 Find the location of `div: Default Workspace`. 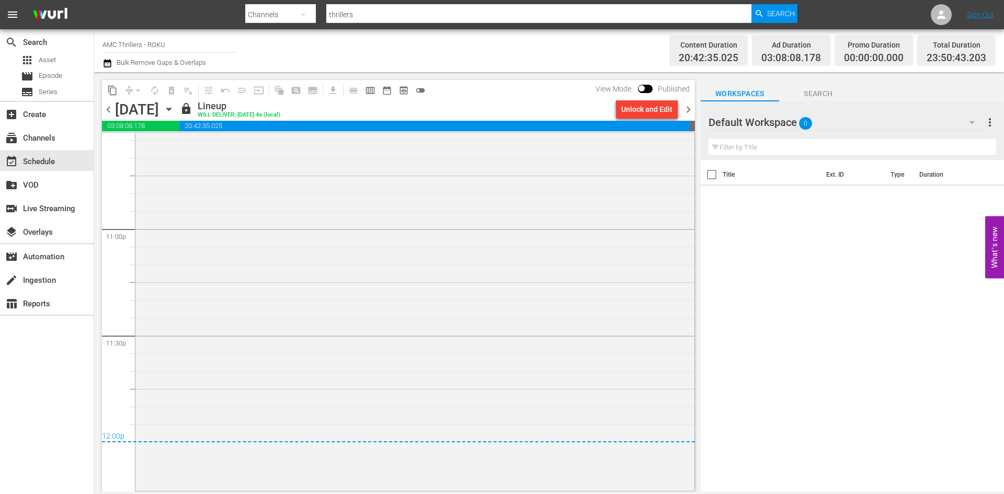

div: Default Workspace is located at coordinates (847, 122).